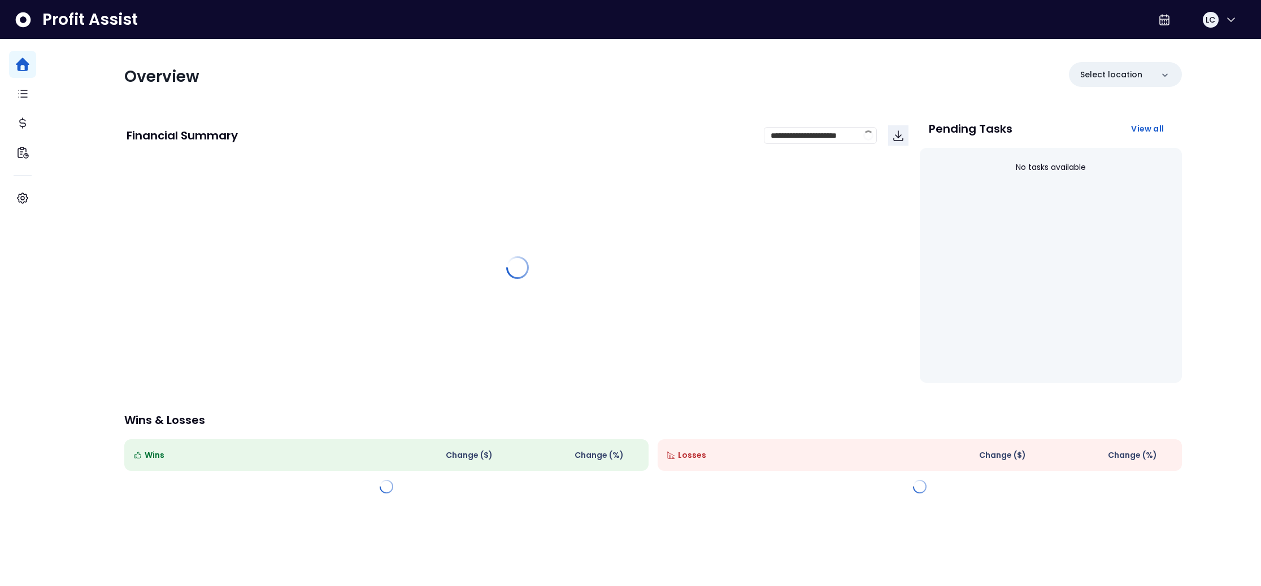 This screenshot has width=1261, height=586. What do you see at coordinates (970, 129) in the screenshot?
I see `p: Pending Tasks` at bounding box center [970, 129].